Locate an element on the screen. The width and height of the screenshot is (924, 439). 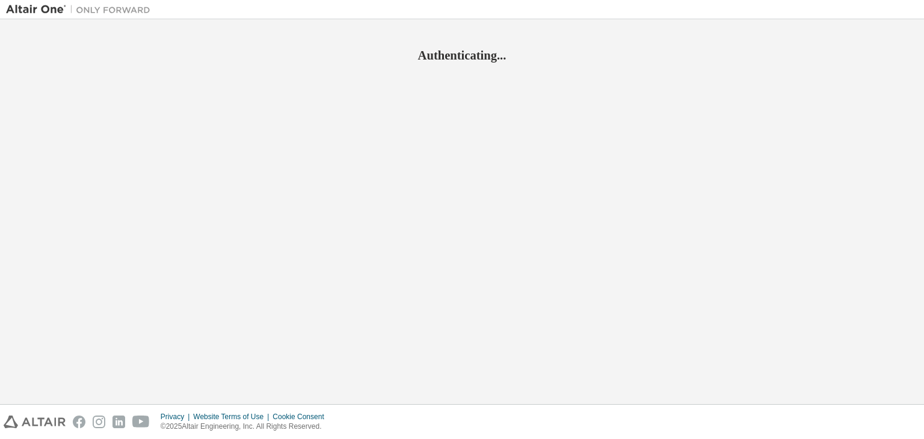
img: instagram.svg is located at coordinates (99, 422).